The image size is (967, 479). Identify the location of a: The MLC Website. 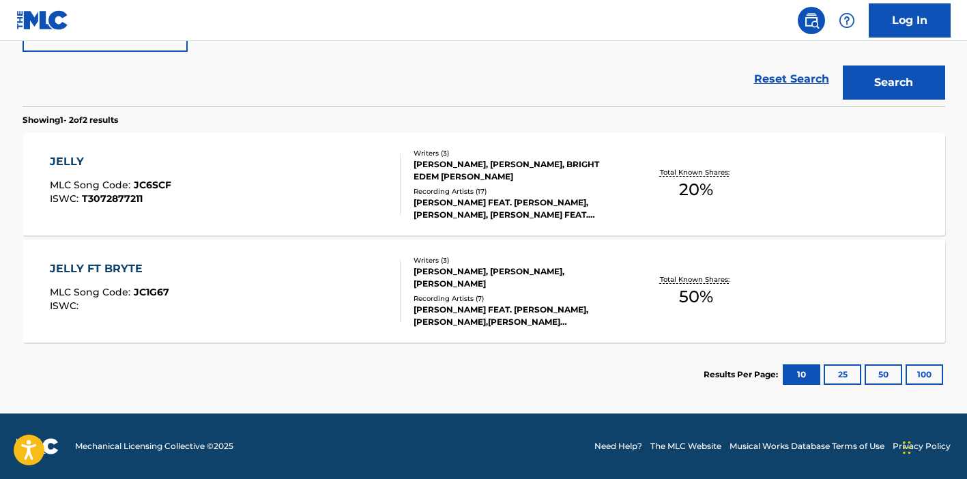
(686, 447).